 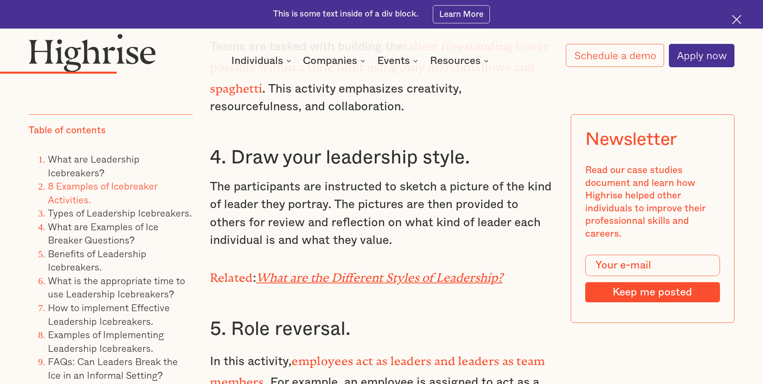 I want to click on a: What are Examples of Ice Breaker Questions?, so click(x=103, y=233).